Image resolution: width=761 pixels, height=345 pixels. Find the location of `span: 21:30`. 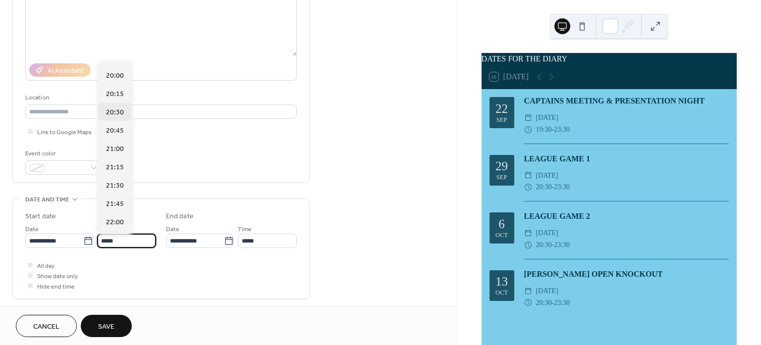

span: 21:30 is located at coordinates (115, 185).